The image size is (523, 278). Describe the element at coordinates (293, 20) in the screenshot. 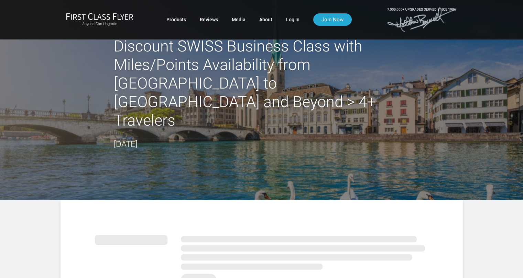

I see `a: Log In` at that location.